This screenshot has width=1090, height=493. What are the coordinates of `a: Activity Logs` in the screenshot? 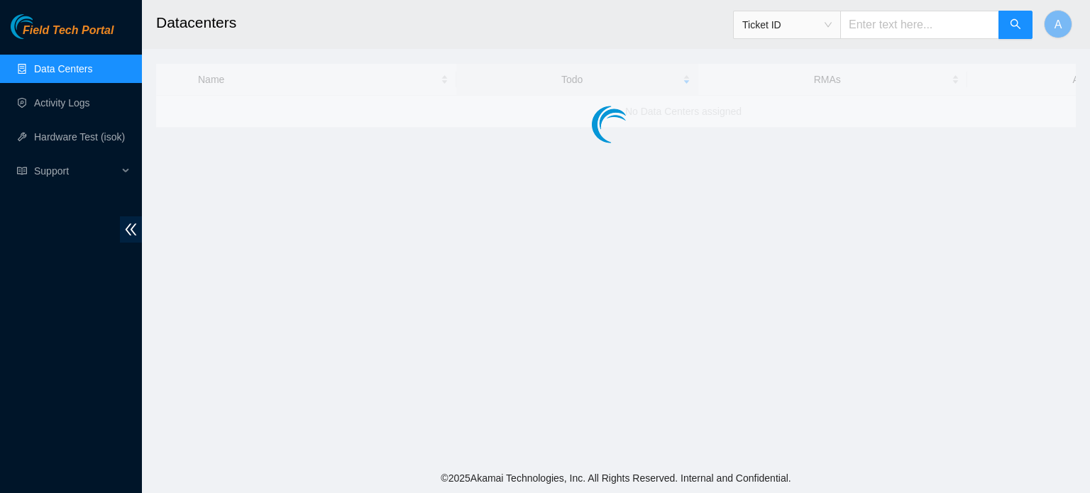 It's located at (62, 103).